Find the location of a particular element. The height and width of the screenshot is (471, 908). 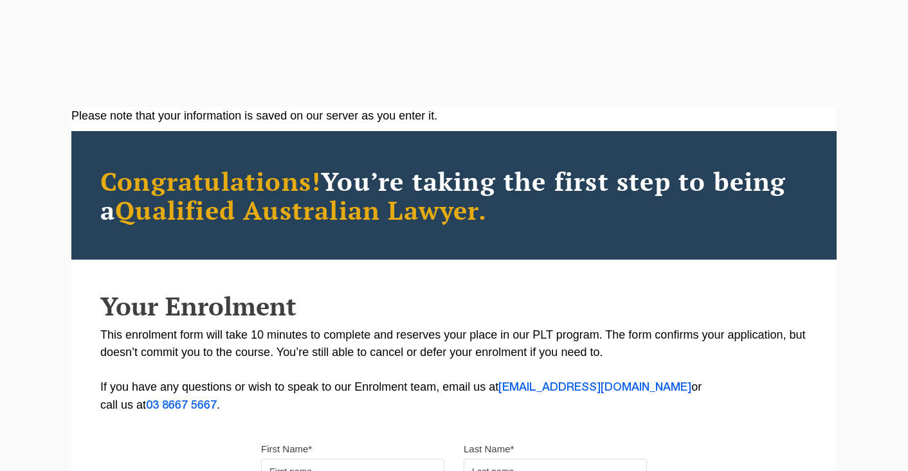

label: Last Name* is located at coordinates (489, 450).